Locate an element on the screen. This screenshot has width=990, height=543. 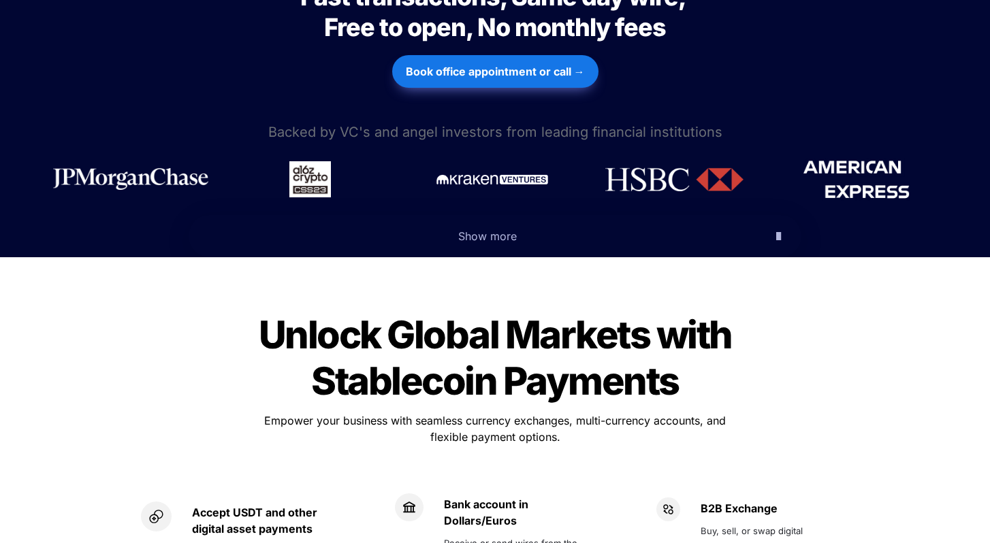
span: Backed by VC's and angel investors from leading financial institutions is located at coordinates (495, 132).